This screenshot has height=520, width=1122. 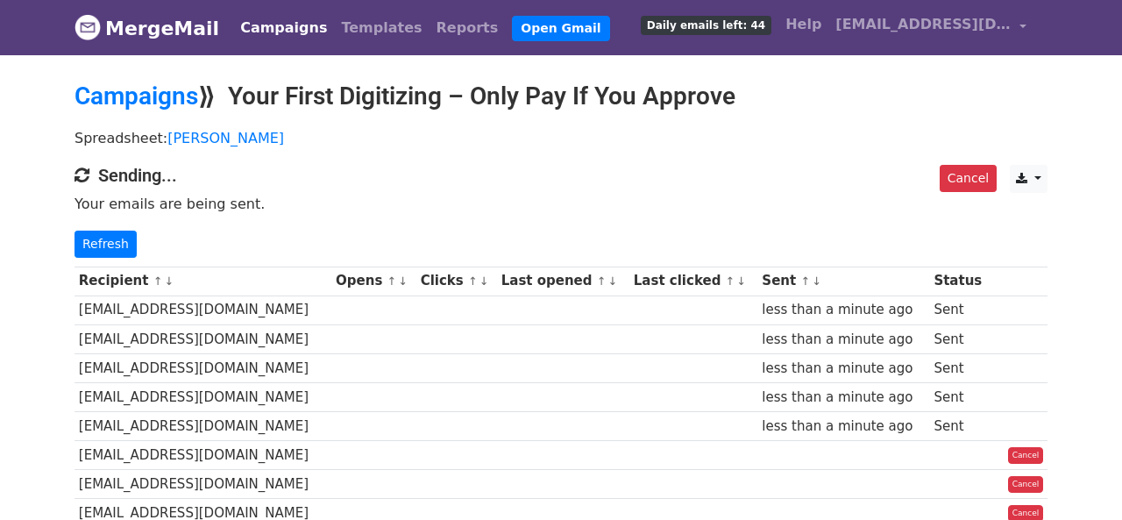 What do you see at coordinates (202, 280) in the screenshot?
I see `th: Recipient` at bounding box center [202, 280].